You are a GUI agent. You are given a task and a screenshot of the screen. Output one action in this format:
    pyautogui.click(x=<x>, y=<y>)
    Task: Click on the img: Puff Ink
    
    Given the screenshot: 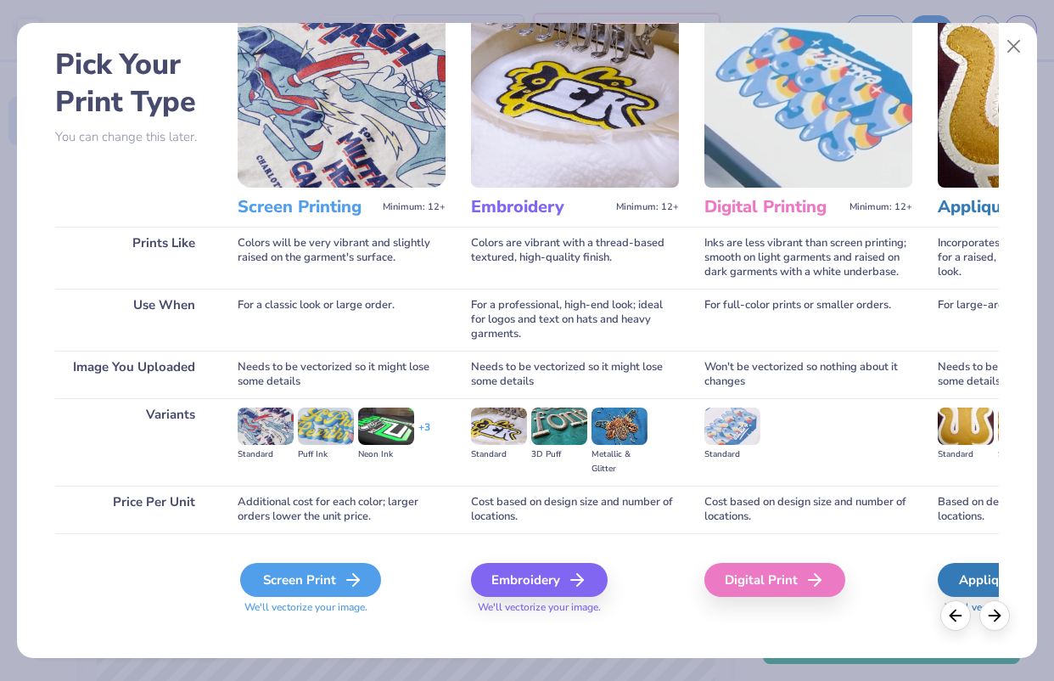 What is the action you would take?
    pyautogui.click(x=326, y=426)
    